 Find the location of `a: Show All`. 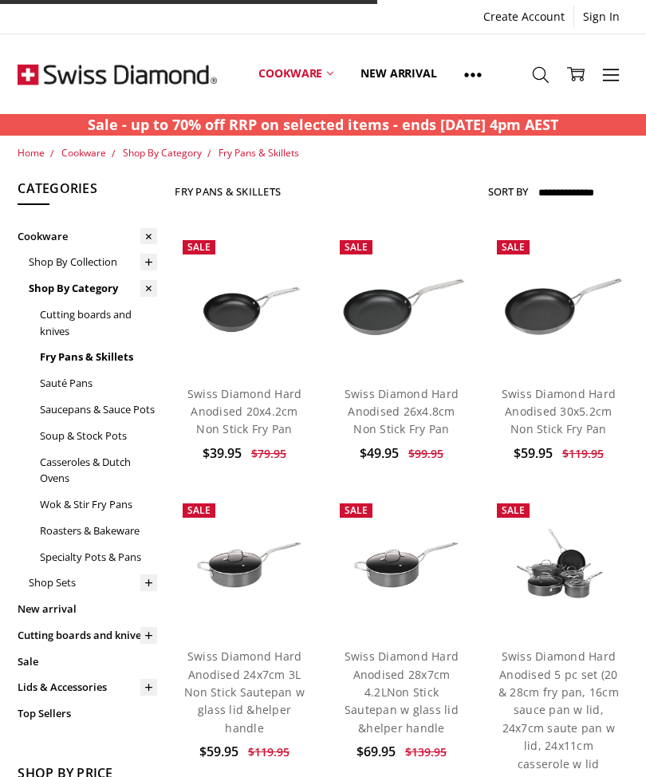

a: Show All is located at coordinates (473, 74).